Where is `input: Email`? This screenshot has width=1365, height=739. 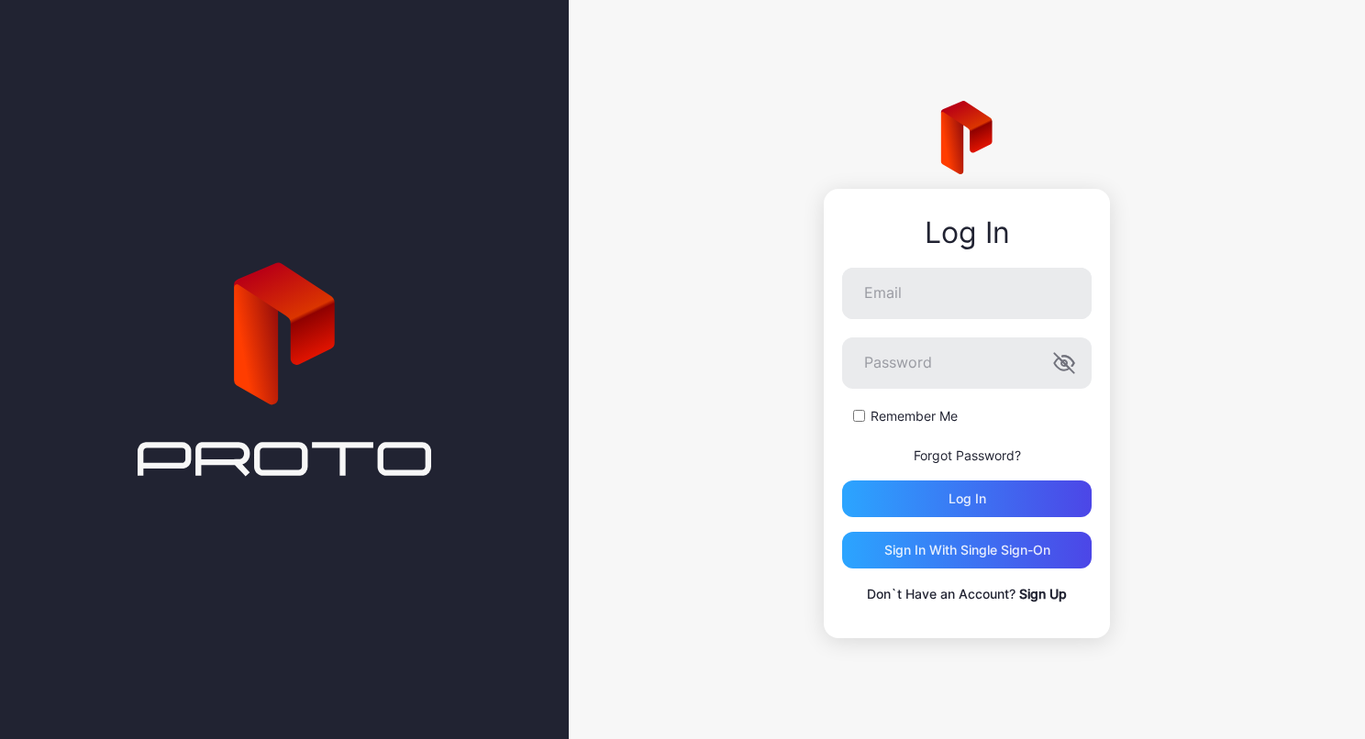 input: Email is located at coordinates (967, 294).